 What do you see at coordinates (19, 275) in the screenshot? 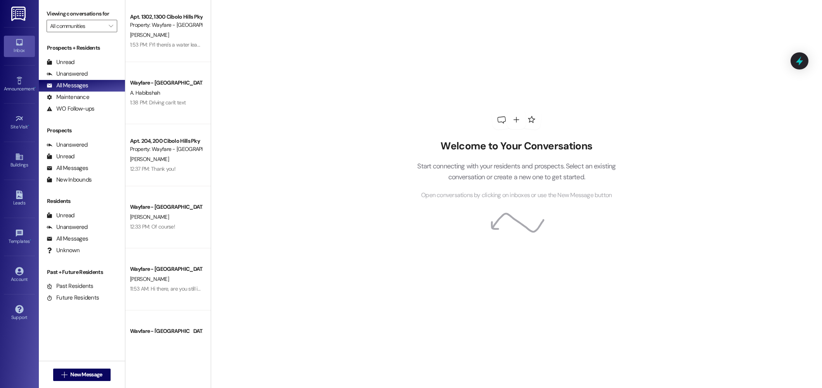
I see `a: Account` at bounding box center [19, 275].